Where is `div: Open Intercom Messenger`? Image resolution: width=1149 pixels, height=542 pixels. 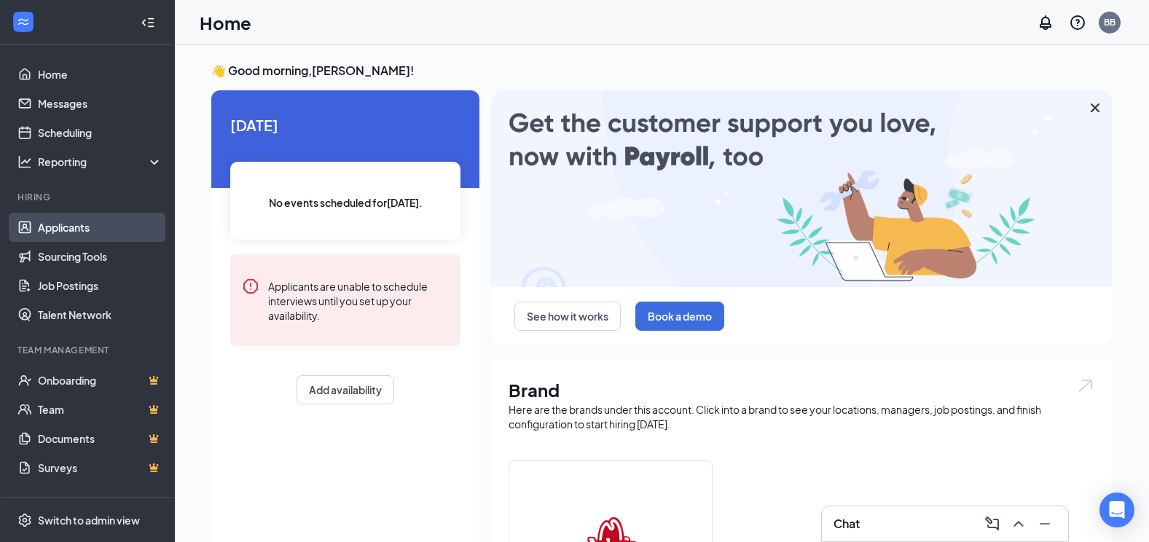
div: Open Intercom Messenger is located at coordinates (1117, 510).